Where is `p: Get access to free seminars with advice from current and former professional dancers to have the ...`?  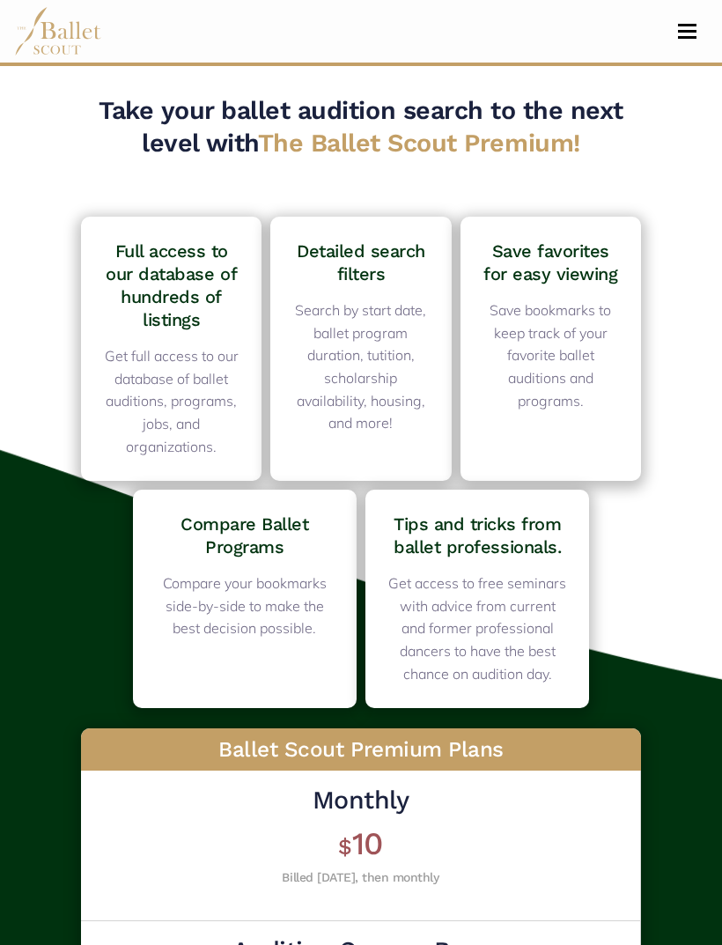 p: Get access to free seminars with advice from current and former professional dancers to have the ... is located at coordinates (477, 629).